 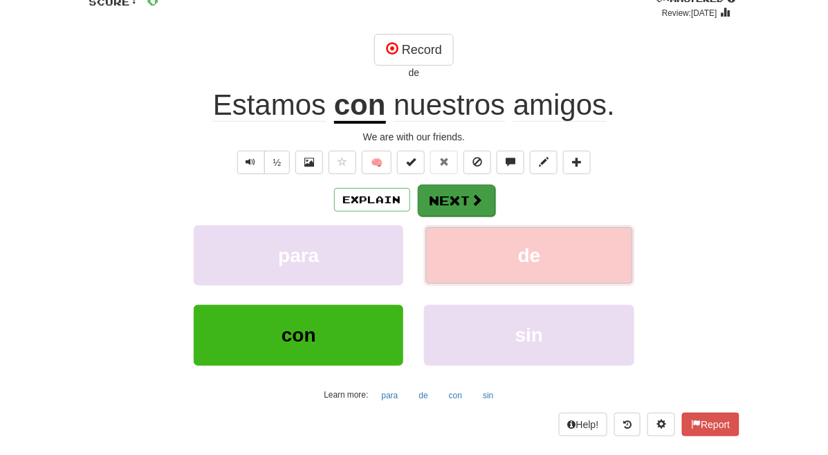 What do you see at coordinates (477, 163) in the screenshot?
I see `button: Ignore sentence (alt+i)` at bounding box center [477, 163].